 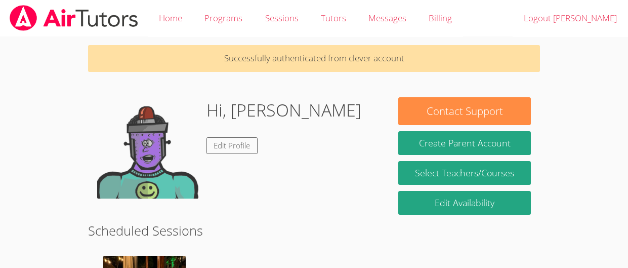 What do you see at coordinates (387, 18) in the screenshot?
I see `span: Messages` at bounding box center [387, 18].